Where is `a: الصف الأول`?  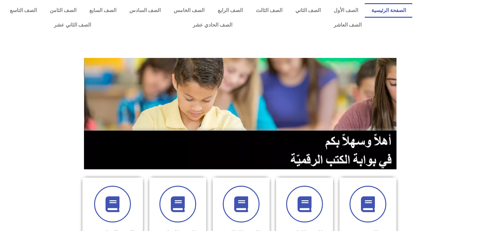 a: الصف الأول is located at coordinates (346, 10).